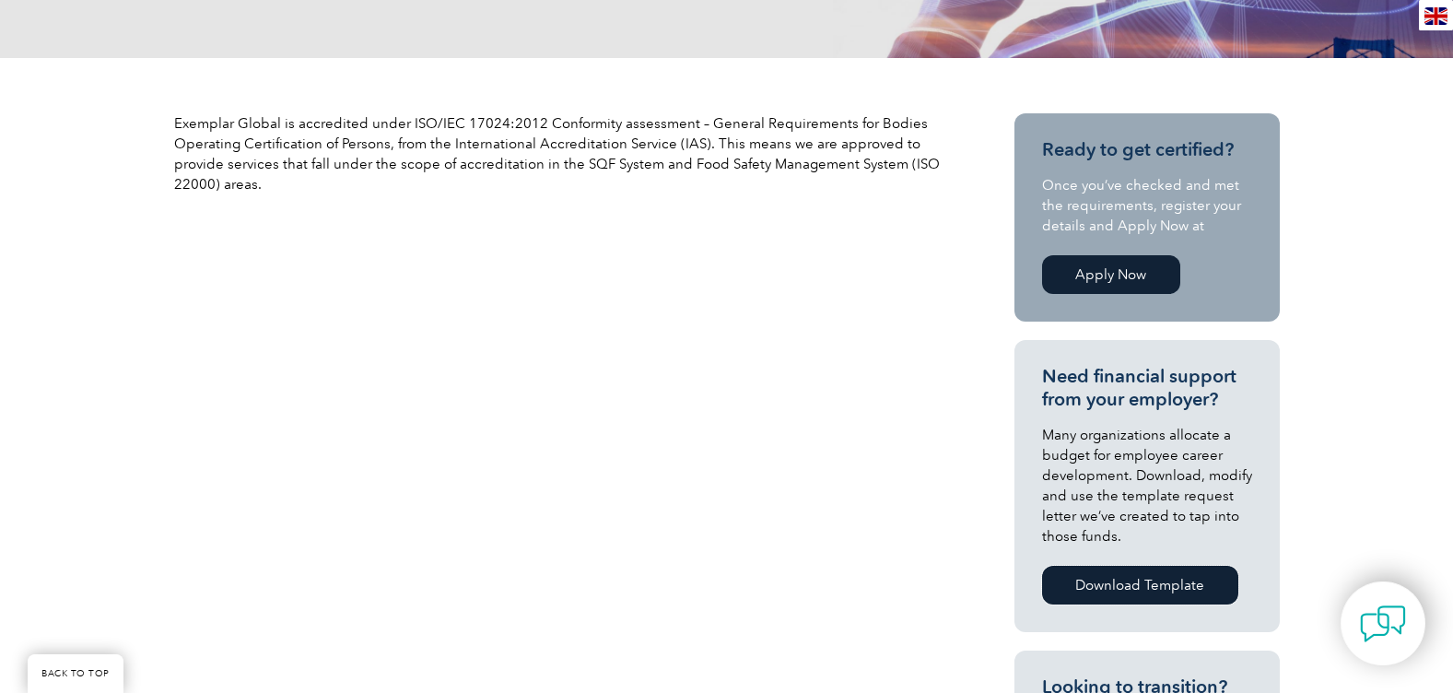 The image size is (1453, 693). I want to click on a: BACK TO TOP, so click(76, 674).